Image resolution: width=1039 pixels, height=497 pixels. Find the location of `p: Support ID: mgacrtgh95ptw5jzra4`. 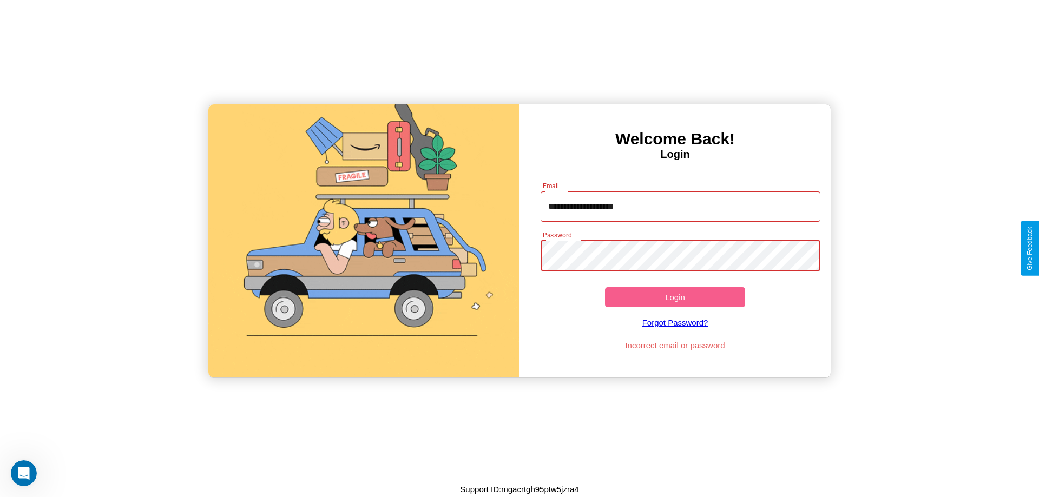

p: Support ID: mgacrtgh95ptw5jzra4 is located at coordinates (519, 489).